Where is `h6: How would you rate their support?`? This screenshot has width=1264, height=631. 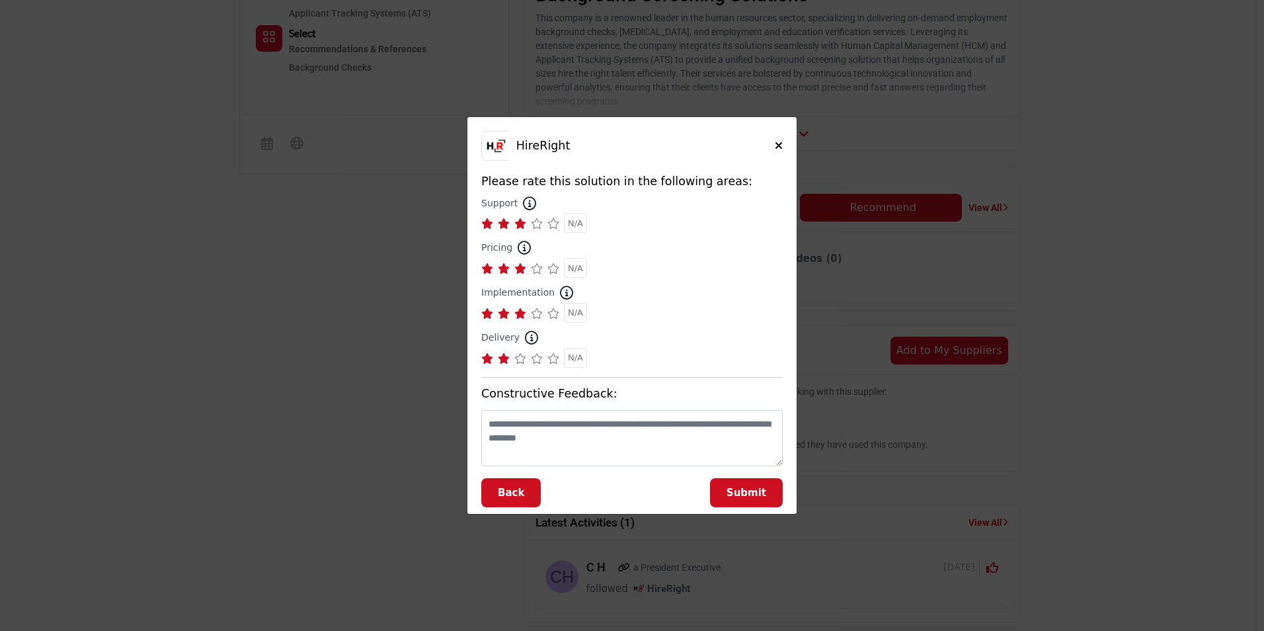
h6: How would you rate their support? is located at coordinates (499, 203).